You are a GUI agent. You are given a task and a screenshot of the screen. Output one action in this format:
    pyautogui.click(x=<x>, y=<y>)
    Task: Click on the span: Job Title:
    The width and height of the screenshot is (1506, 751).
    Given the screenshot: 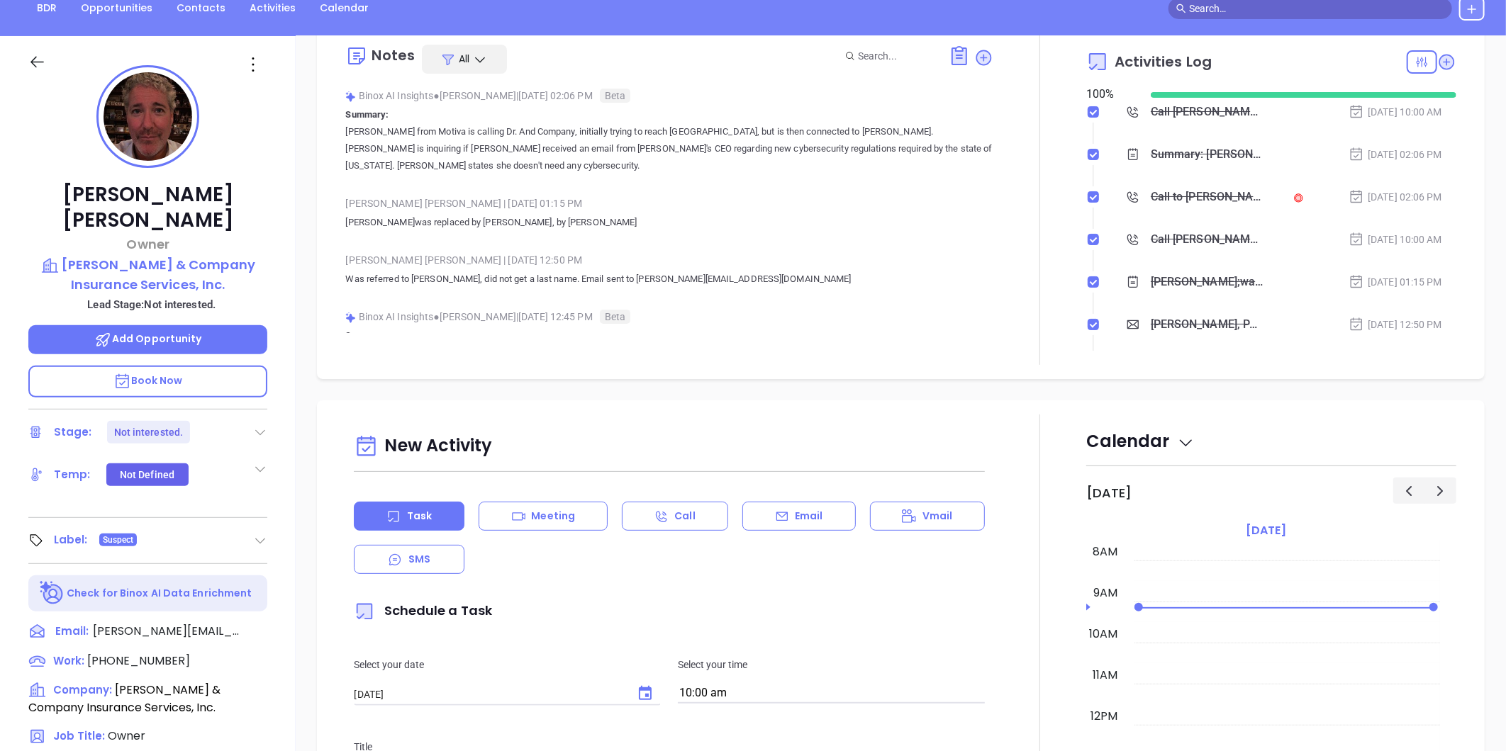 What is the action you would take?
    pyautogui.click(x=79, y=736)
    